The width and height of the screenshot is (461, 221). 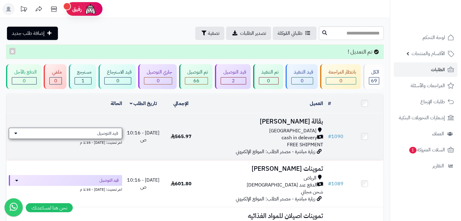 I want to click on span: العملاء, so click(x=438, y=134).